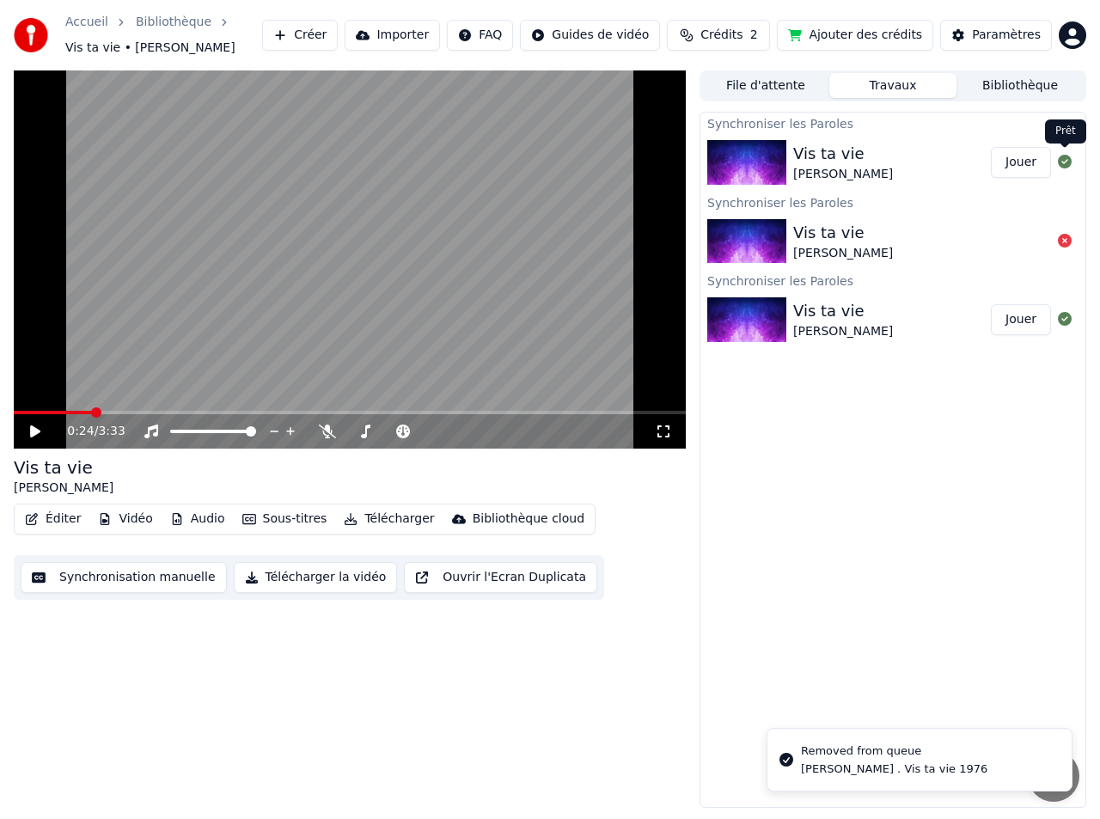 This screenshot has width=1100, height=819. What do you see at coordinates (124, 578) in the screenshot?
I see `button: Synchronisation manuelle` at bounding box center [124, 578].